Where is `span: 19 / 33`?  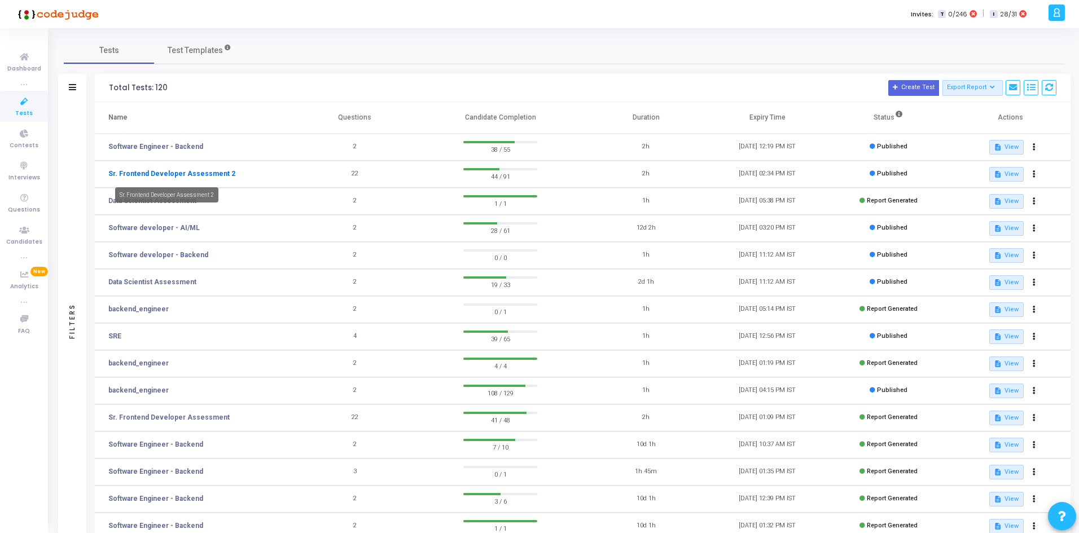
span: 19 / 33 is located at coordinates (500, 284).